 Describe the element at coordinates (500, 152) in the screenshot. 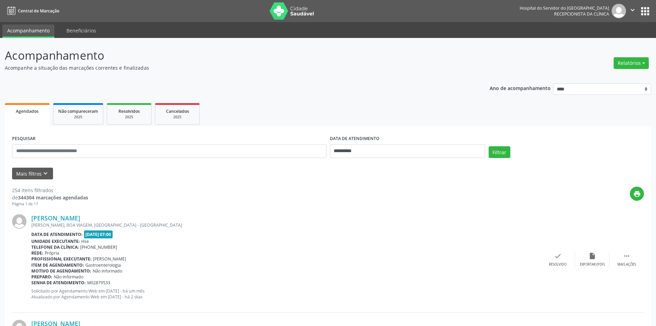

I see `button: Filtrar` at that location.